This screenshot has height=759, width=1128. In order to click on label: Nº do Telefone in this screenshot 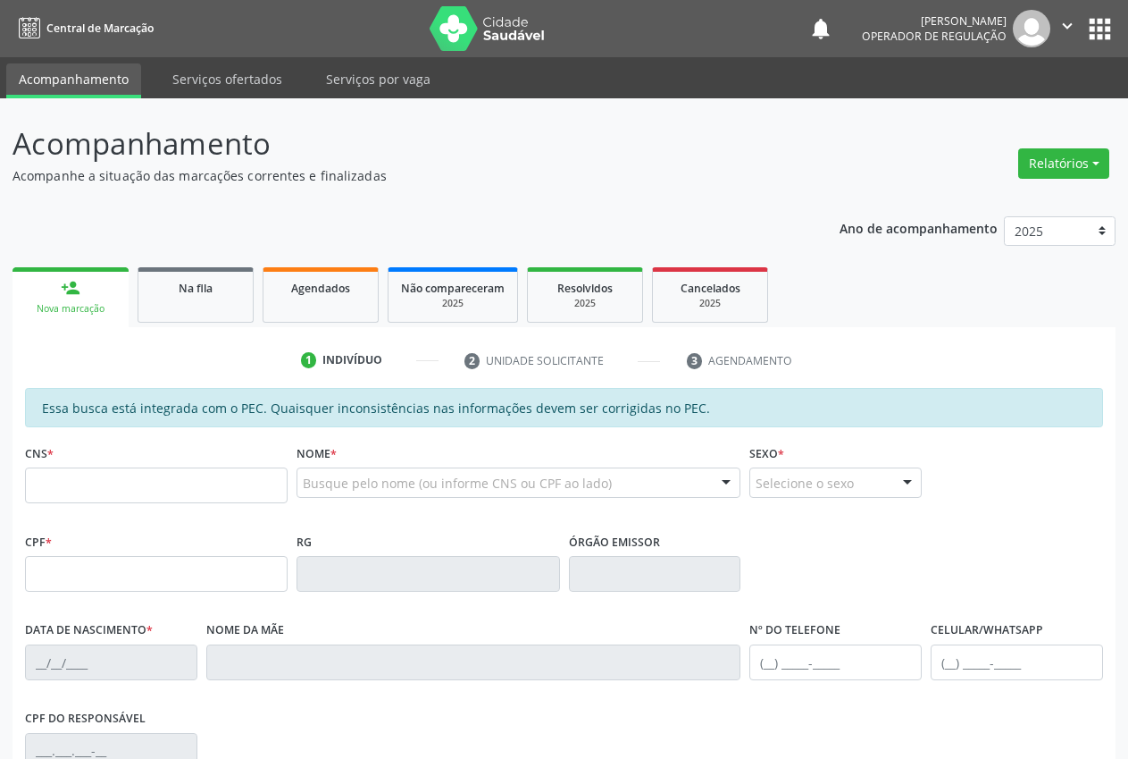, I will do `click(795, 630)`.